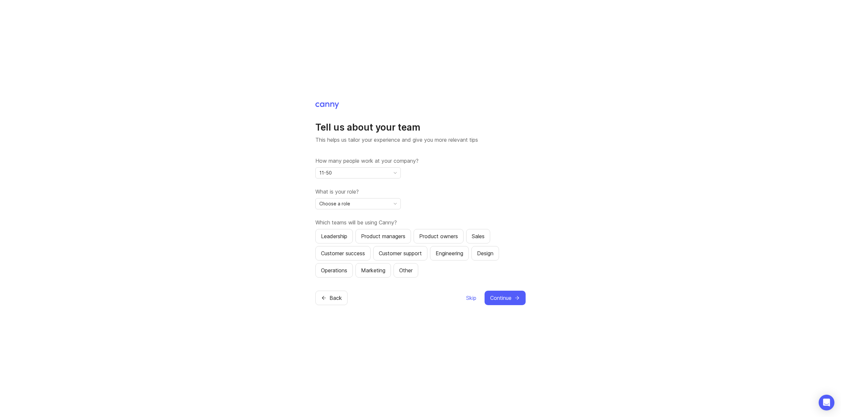 Image resolution: width=841 pixels, height=417 pixels. I want to click on div: Other, so click(405, 271).